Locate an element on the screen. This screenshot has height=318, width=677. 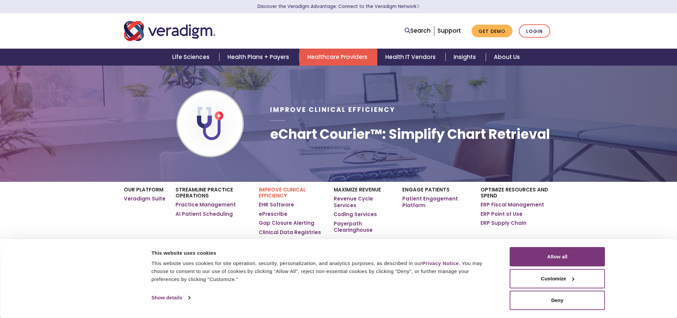
a: Get Demo is located at coordinates (492, 31).